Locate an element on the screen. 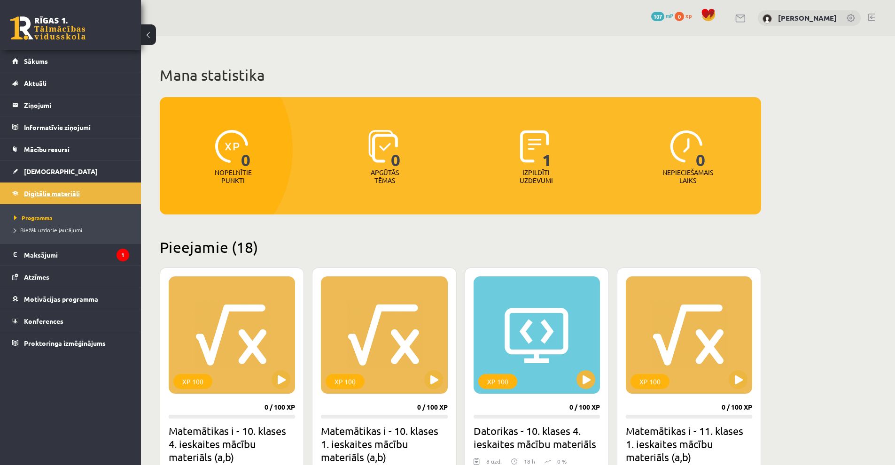 This screenshot has height=465, width=895. span: Sākums is located at coordinates (36, 61).